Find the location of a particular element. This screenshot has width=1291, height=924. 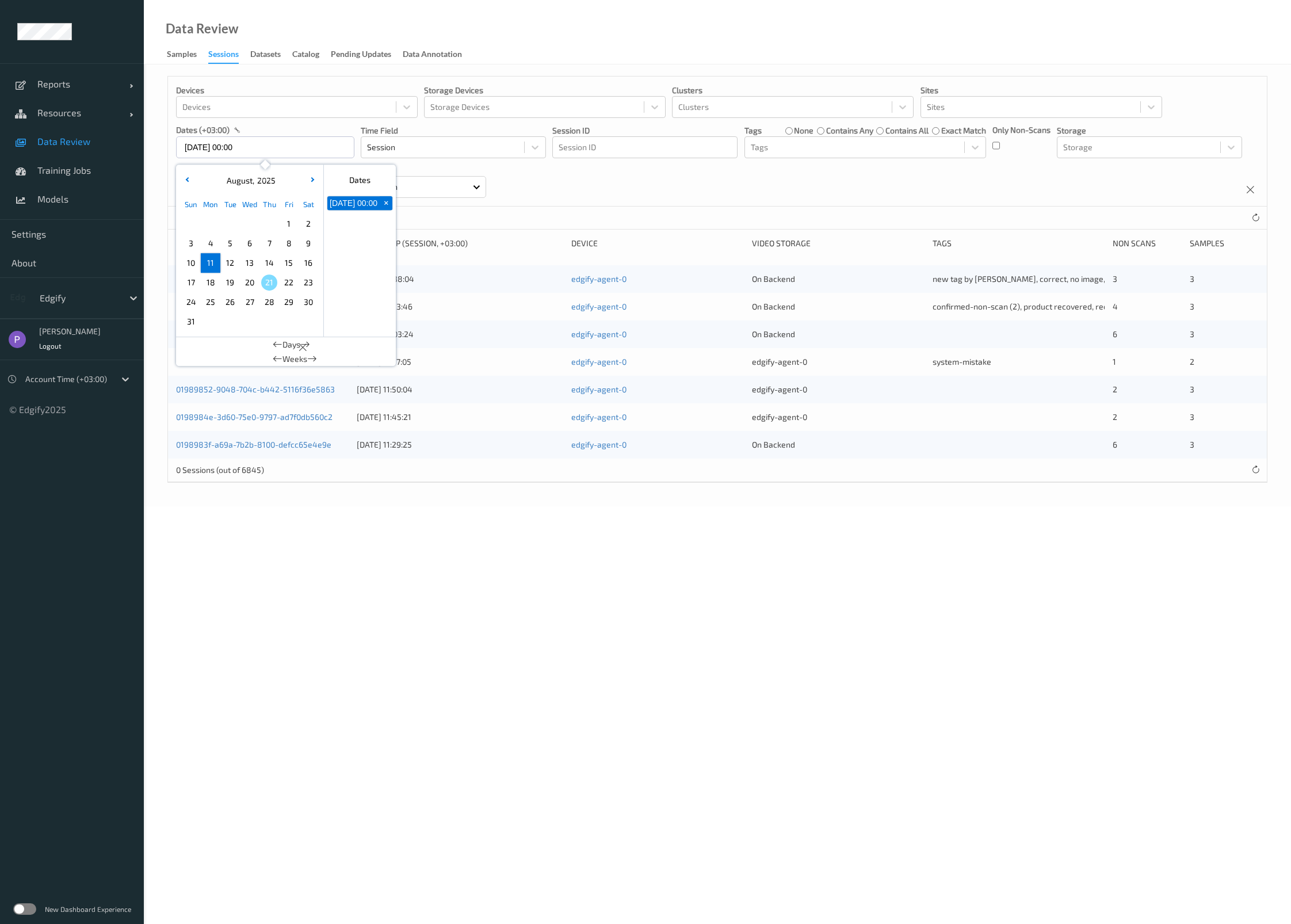

div: Choose Wednesday September 03 of 2025 is located at coordinates (250, 321).